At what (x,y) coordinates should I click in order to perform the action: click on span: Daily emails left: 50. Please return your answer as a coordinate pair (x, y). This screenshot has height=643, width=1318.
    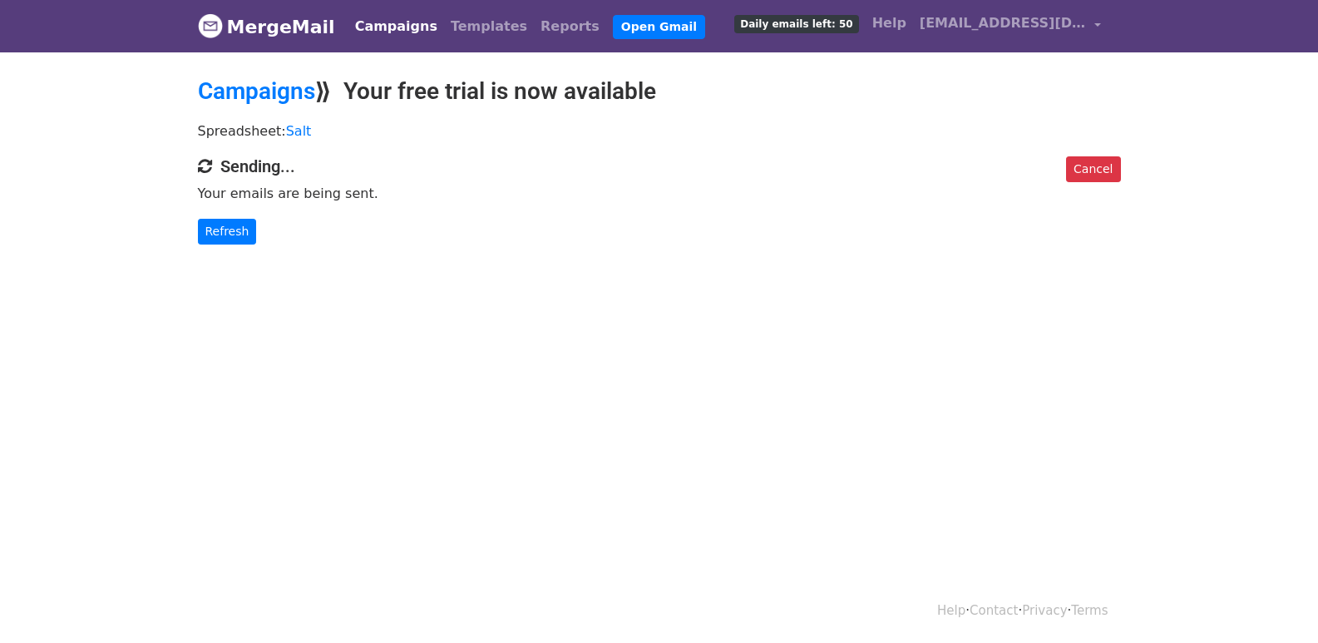
    Looking at the image, I should click on (796, 24).